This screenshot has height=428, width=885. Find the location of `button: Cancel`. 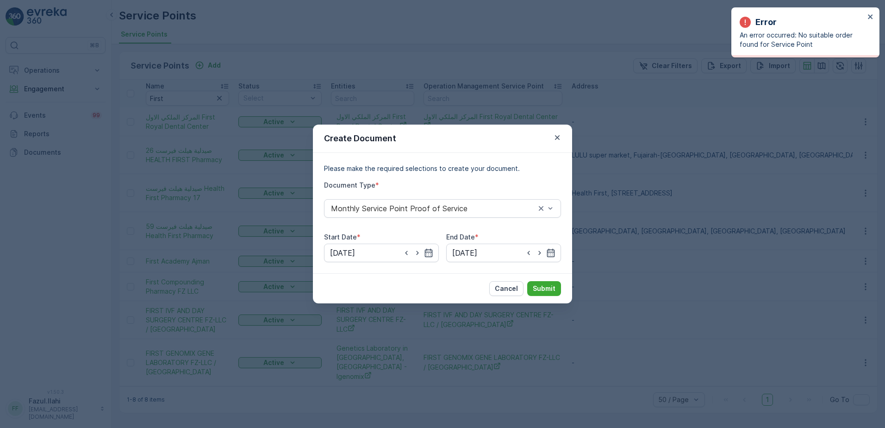

button: Cancel is located at coordinates (506, 288).